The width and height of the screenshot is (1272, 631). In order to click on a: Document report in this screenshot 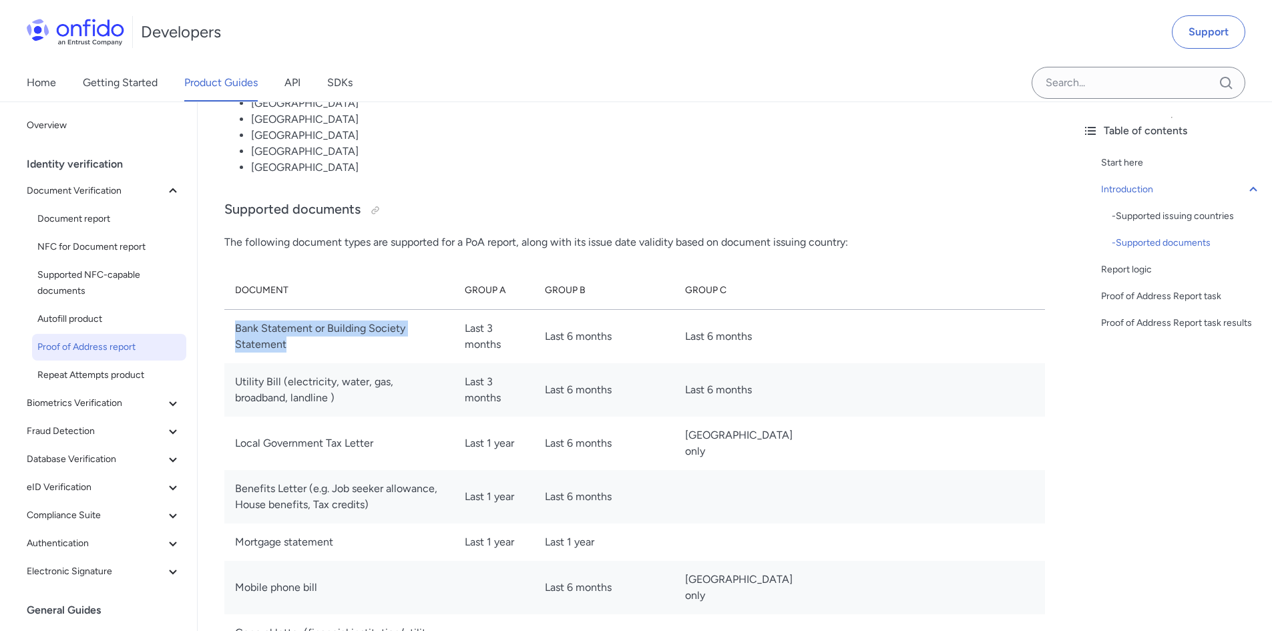, I will do `click(109, 219)`.